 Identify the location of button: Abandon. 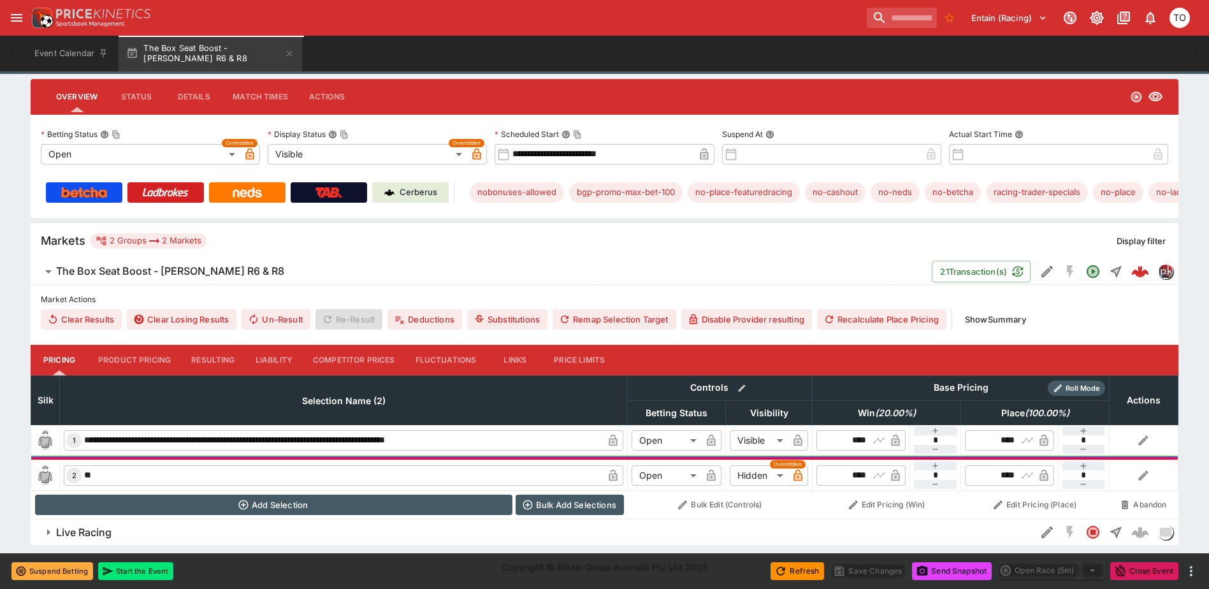
(1143, 505).